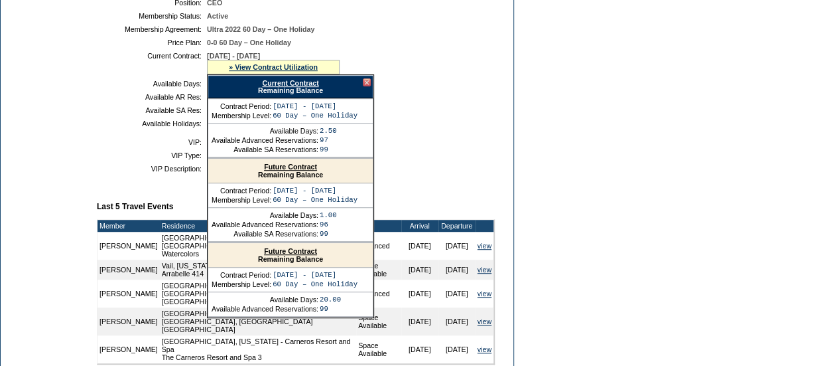  Describe the element at coordinates (420, 226) in the screenshot. I see `td: Arrival` at that location.